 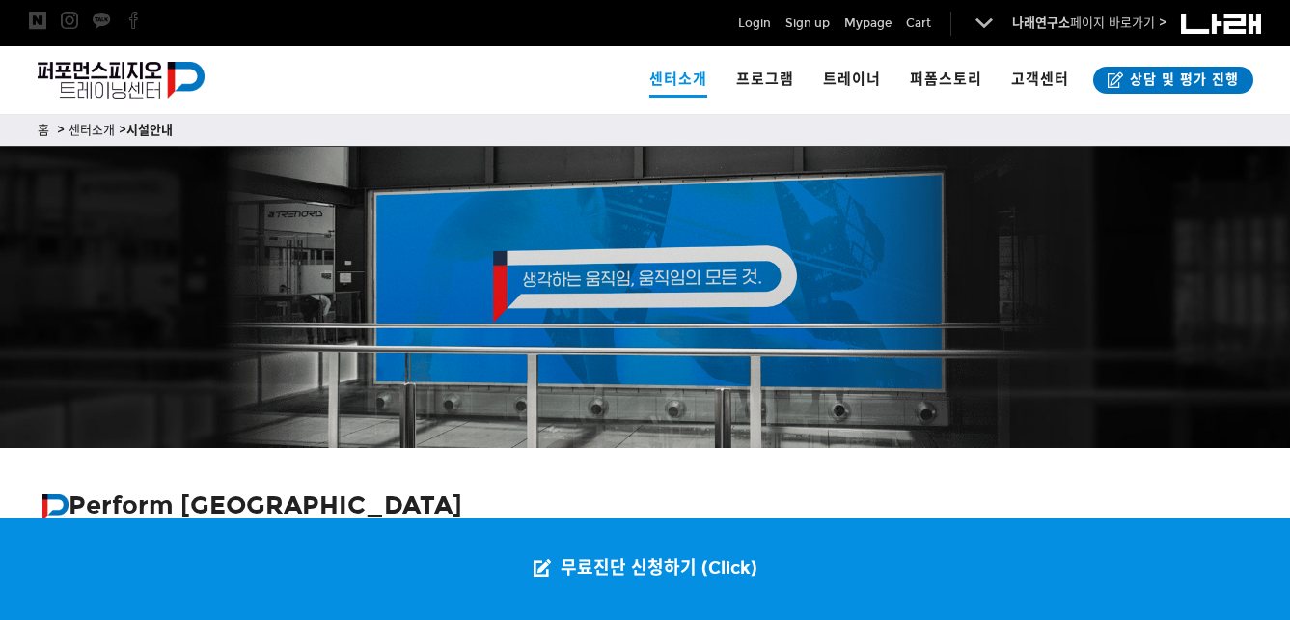 I want to click on span: Login, so click(x=755, y=23).